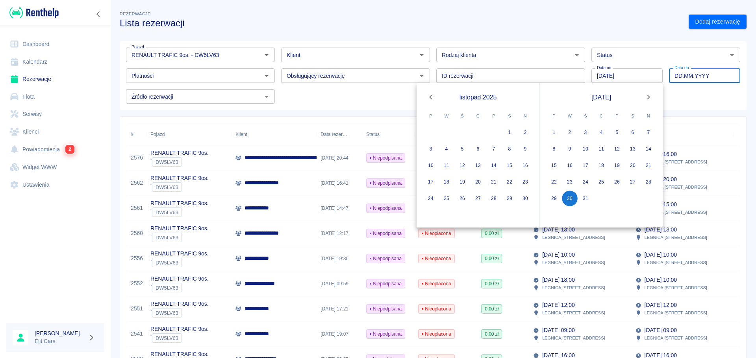  Describe the element at coordinates (446, 166) in the screenshot. I see `button: 11` at that location.